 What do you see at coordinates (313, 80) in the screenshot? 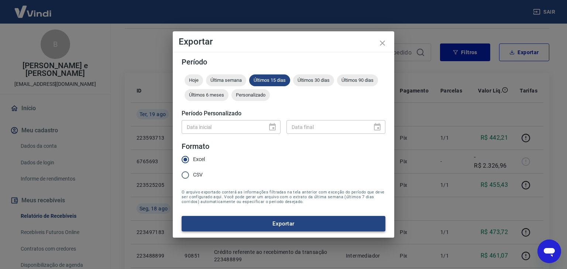
I see `span: Últimos 30 dias` at bounding box center [313, 80].